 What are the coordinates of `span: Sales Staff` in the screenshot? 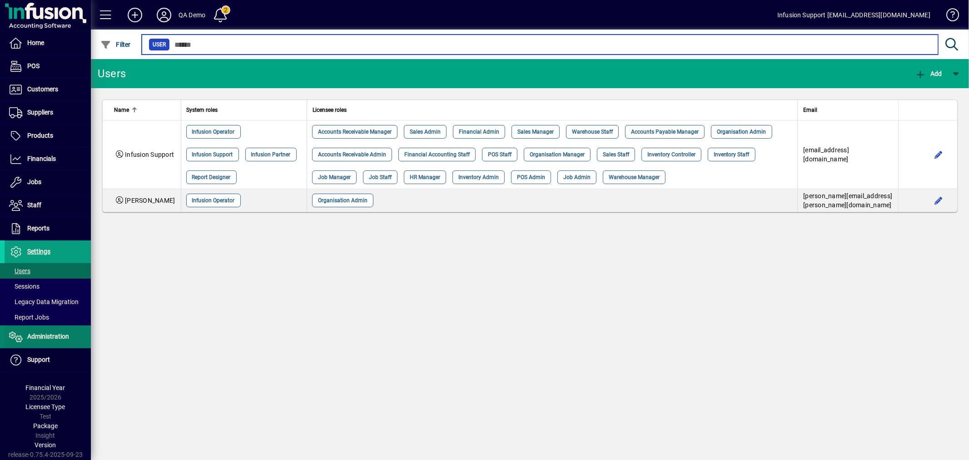 It's located at (616, 154).